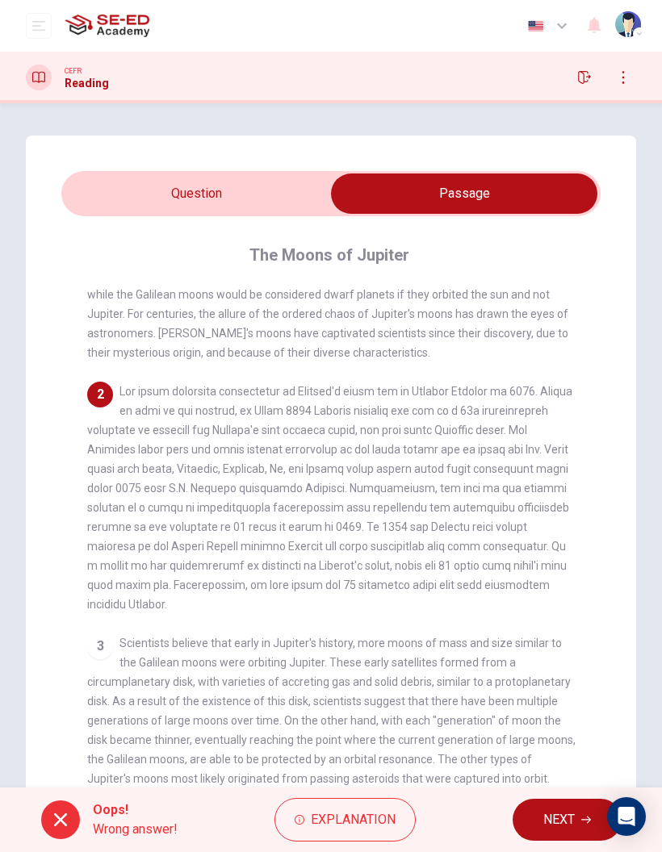  I want to click on h4: The Moons of Jupiter, so click(329, 255).